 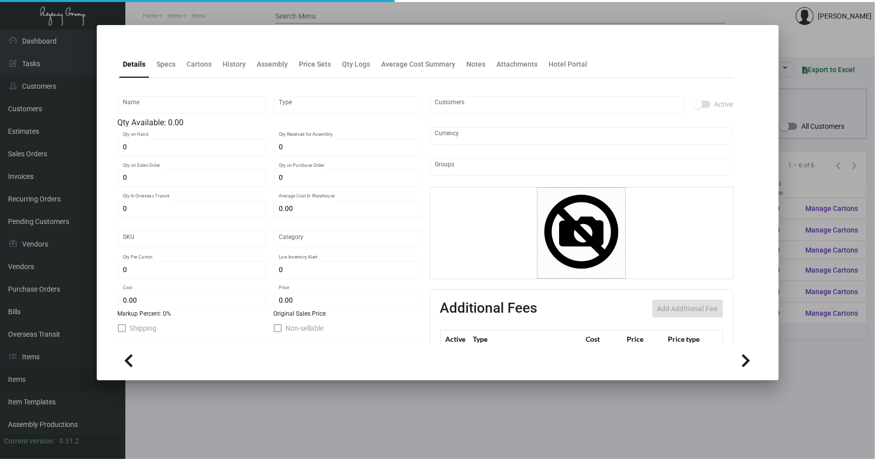 I want to click on div: Hotel Portal, so click(x=568, y=64).